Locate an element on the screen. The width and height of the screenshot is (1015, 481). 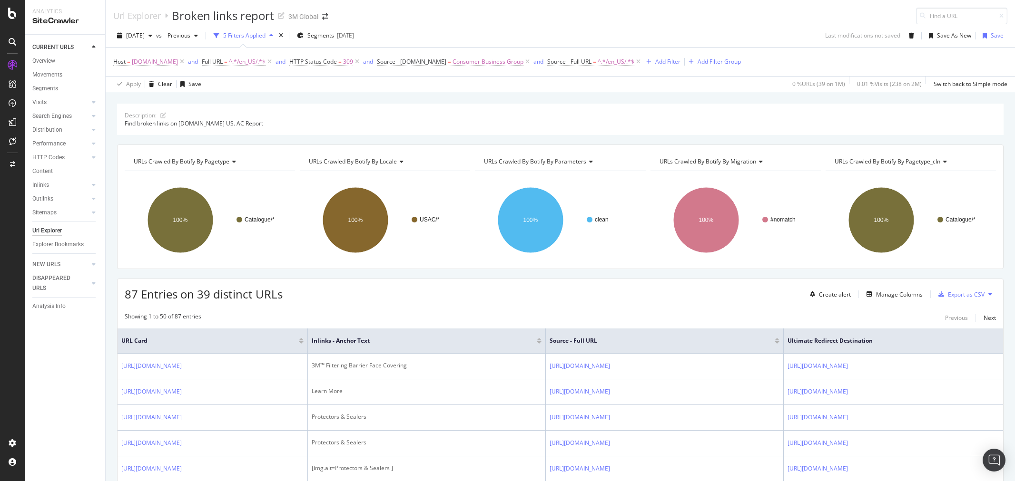
a: Overview is located at coordinates (65, 61).